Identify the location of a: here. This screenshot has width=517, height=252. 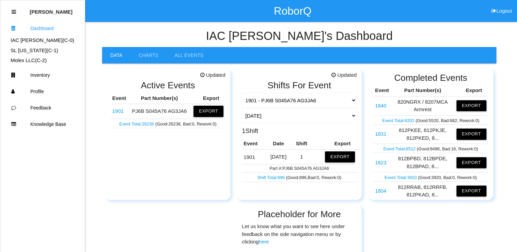
(264, 241).